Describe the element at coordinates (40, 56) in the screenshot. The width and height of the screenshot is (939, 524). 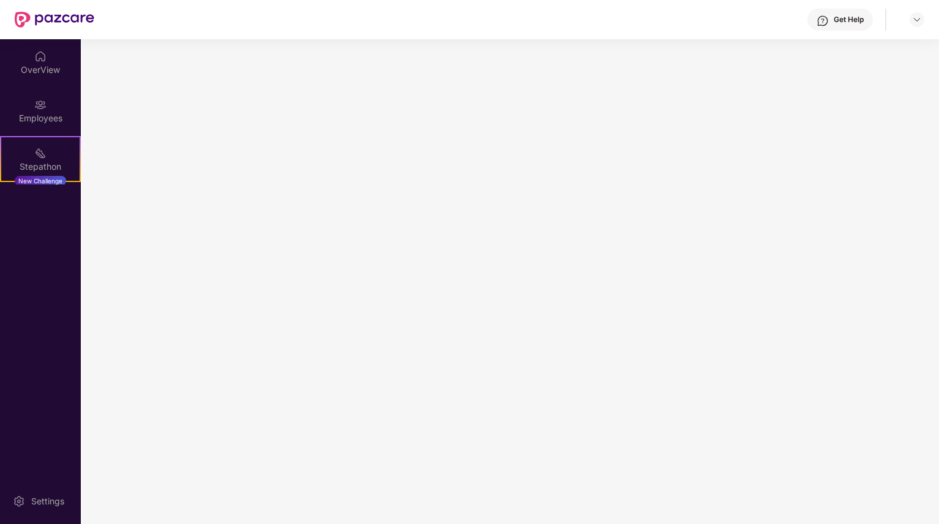
I see `img: svg+xml;base64,PHN2ZyBpZD0iSG9tZSIgeG1sbnM9Imh0dHA6Ly93d3cudzMub3JnLzIwMDAvc3ZnIiB3aWR0aD0iMjAiIG...` at that location.